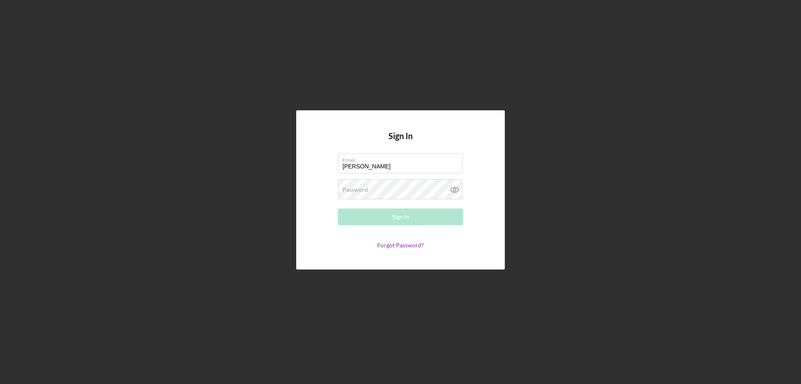 Image resolution: width=801 pixels, height=384 pixels. Describe the element at coordinates (401, 142) in the screenshot. I see `h4: Sign In` at that location.